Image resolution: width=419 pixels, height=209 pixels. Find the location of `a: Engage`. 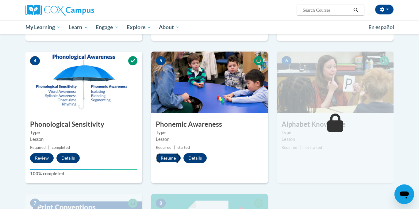

a: Engage is located at coordinates (107, 27).